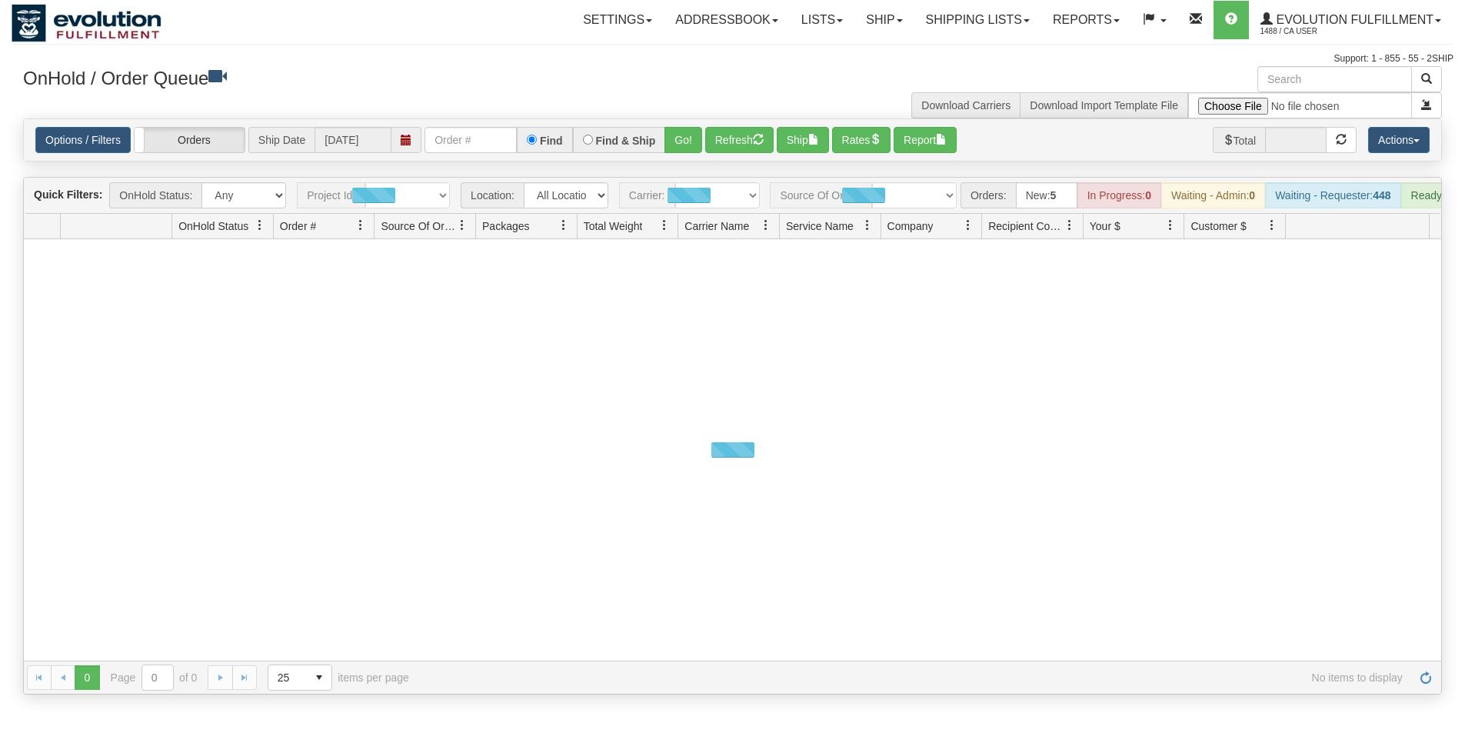  Describe the element at coordinates (803, 140) in the screenshot. I see `button: Ship` at that location.